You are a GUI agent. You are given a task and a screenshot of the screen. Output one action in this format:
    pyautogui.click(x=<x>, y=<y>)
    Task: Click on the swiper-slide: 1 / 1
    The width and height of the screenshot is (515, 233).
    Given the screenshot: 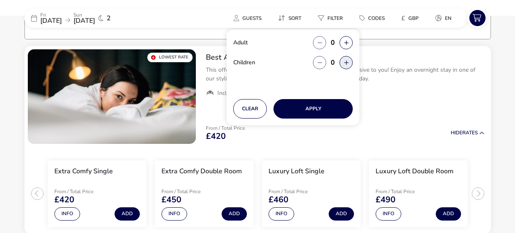 What is the action you would take?
    pyautogui.click(x=112, y=97)
    